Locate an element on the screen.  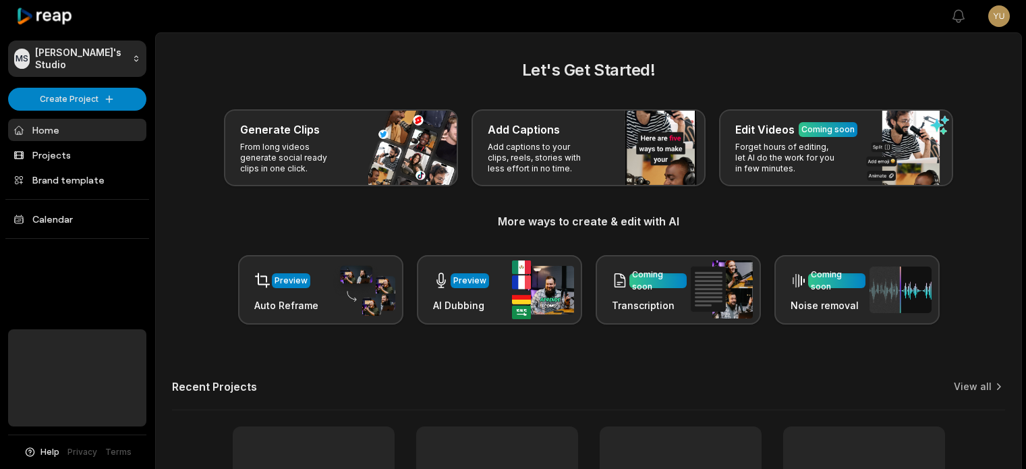
h3: Noise removal is located at coordinates (828, 305).